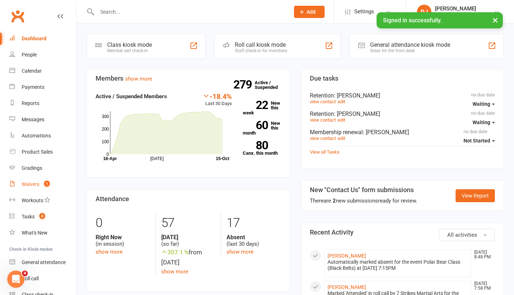  I want to click on div: General attendance, so click(44, 263).